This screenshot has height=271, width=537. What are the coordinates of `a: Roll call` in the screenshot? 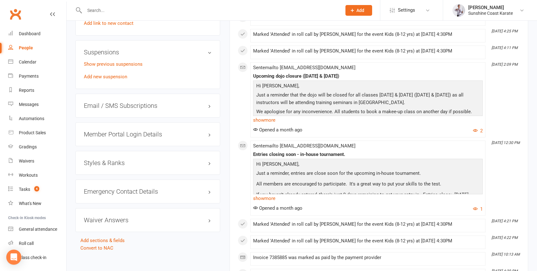 It's located at (37, 243).